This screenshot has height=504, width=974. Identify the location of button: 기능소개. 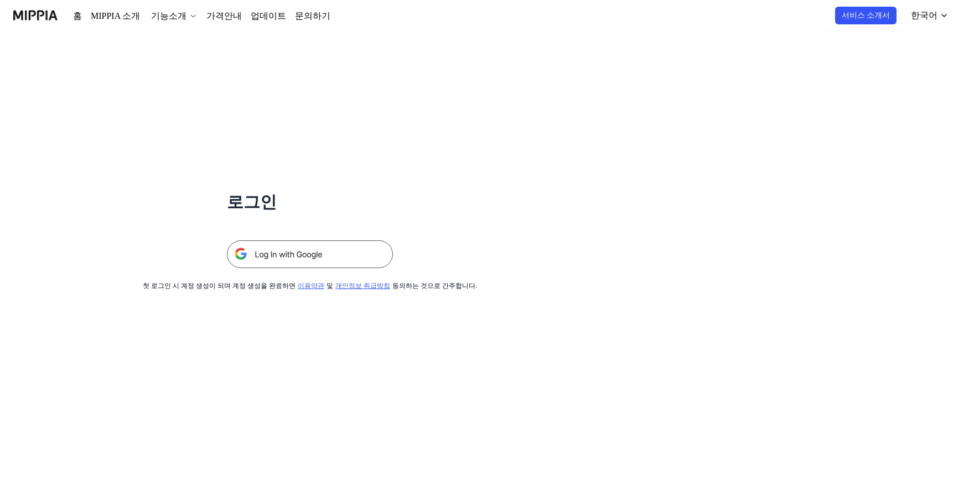
(167, 16).